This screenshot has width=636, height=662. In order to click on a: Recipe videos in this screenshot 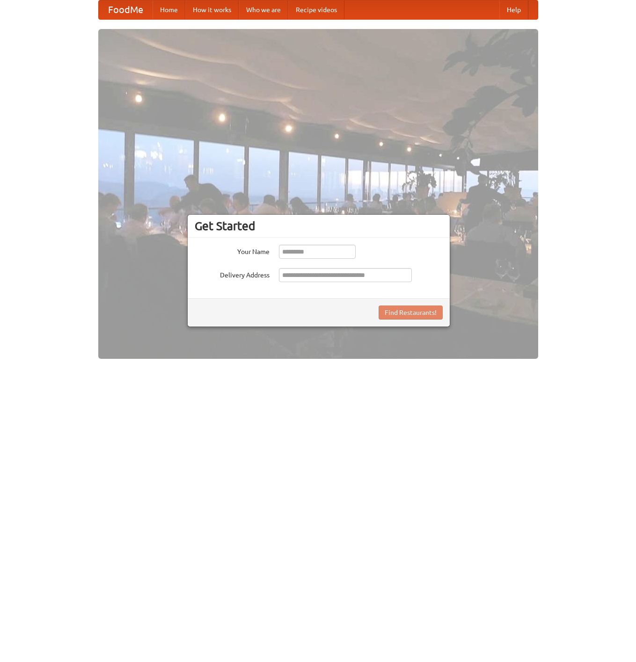, I will do `click(316, 10)`.